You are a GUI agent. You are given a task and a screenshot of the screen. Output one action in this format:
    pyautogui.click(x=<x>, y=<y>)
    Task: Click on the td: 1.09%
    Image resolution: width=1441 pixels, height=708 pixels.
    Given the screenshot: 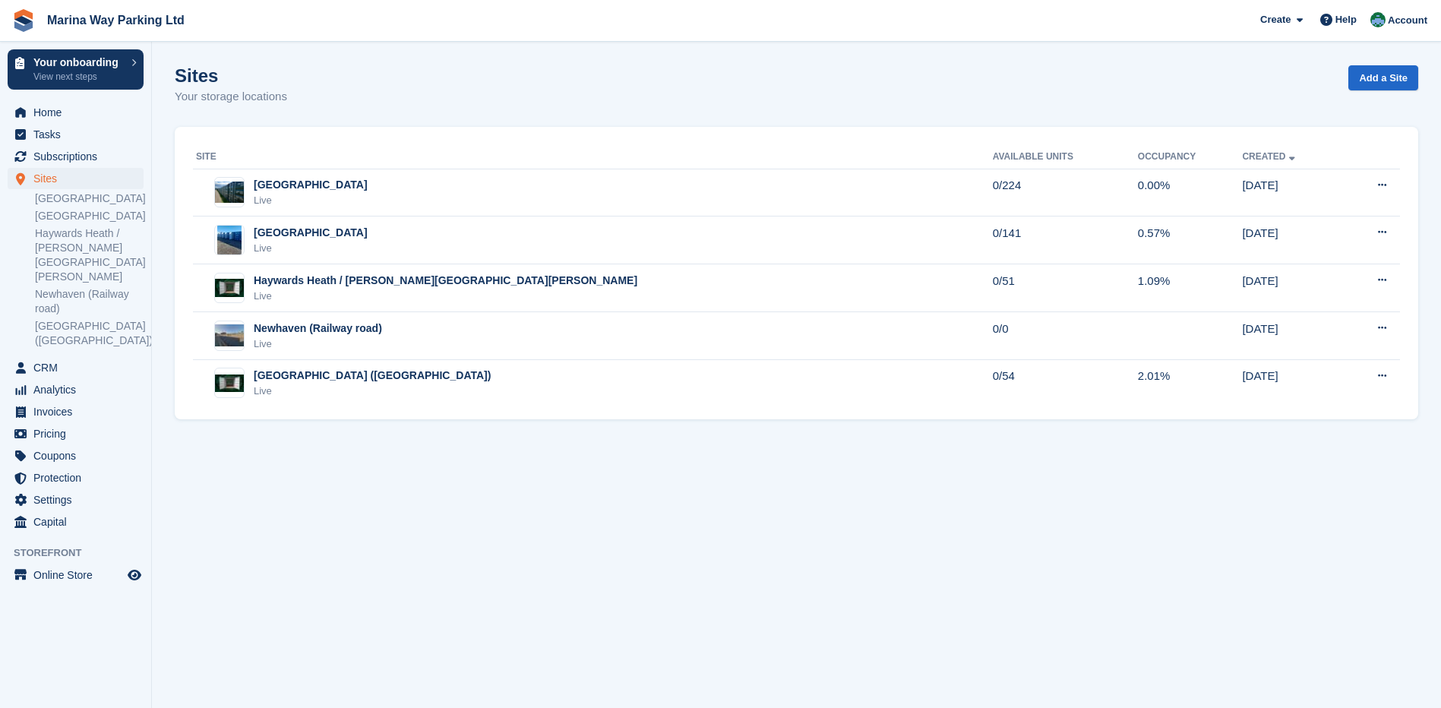 What is the action you would take?
    pyautogui.click(x=1191, y=288)
    